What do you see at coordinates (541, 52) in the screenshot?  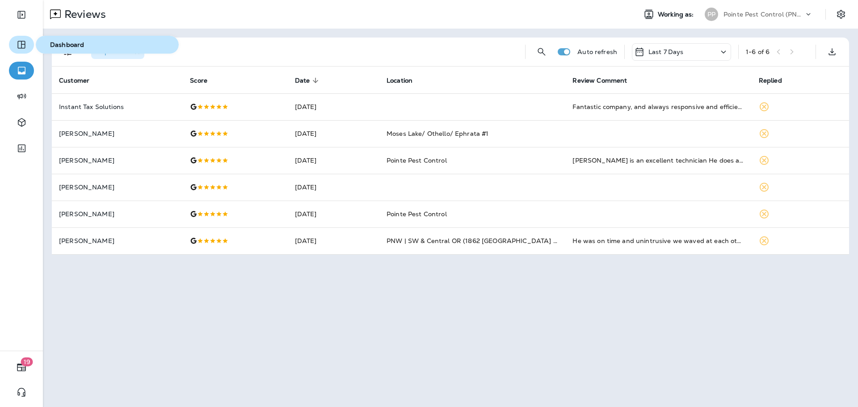 I see `button: Search Reviews` at bounding box center [541, 52].